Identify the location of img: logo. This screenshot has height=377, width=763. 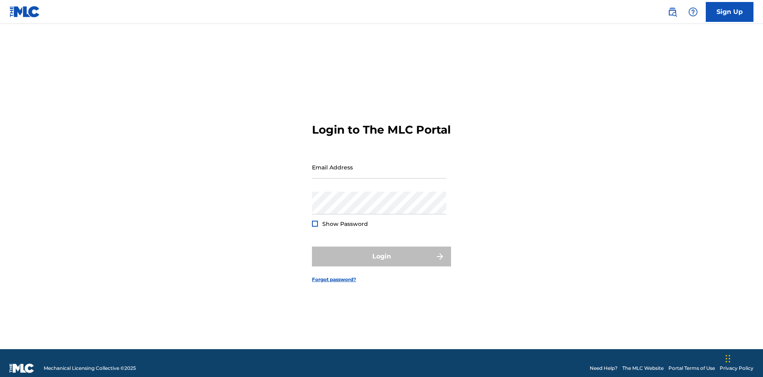
(22, 368).